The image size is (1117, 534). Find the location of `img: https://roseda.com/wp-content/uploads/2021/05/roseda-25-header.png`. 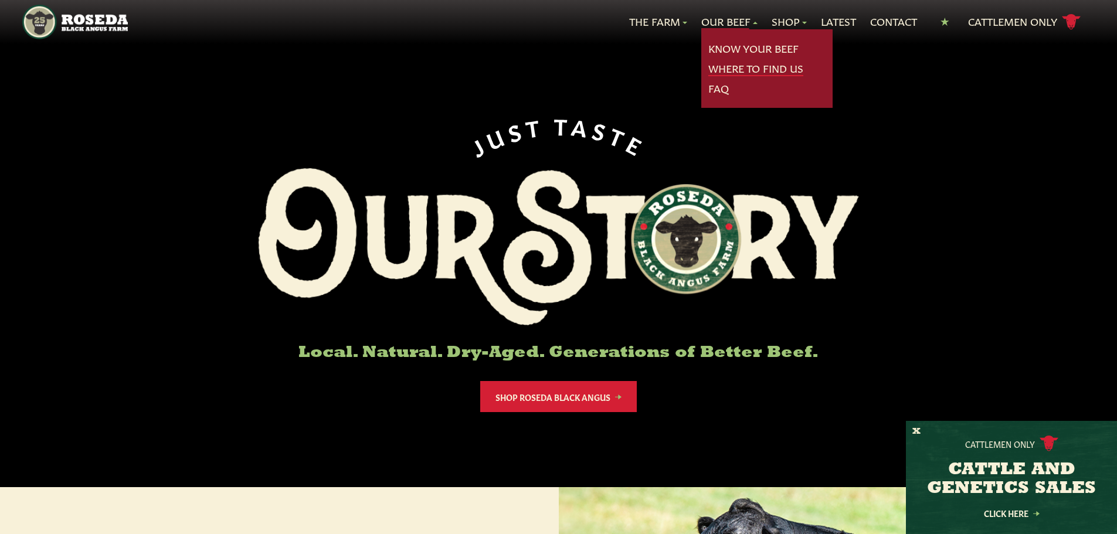

img: https://roseda.com/wp-content/uploads/2021/05/roseda-25-header.png is located at coordinates (74, 22).